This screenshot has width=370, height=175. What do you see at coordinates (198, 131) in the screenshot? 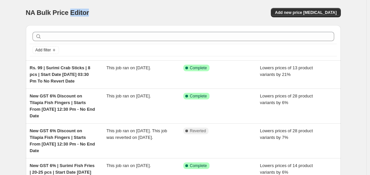
I see `span: Reverted` at bounding box center [198, 131].